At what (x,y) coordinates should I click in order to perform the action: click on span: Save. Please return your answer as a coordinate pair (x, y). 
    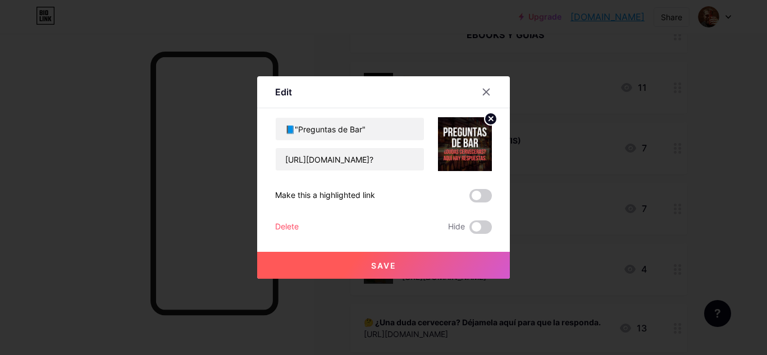
    Looking at the image, I should click on (383, 265).